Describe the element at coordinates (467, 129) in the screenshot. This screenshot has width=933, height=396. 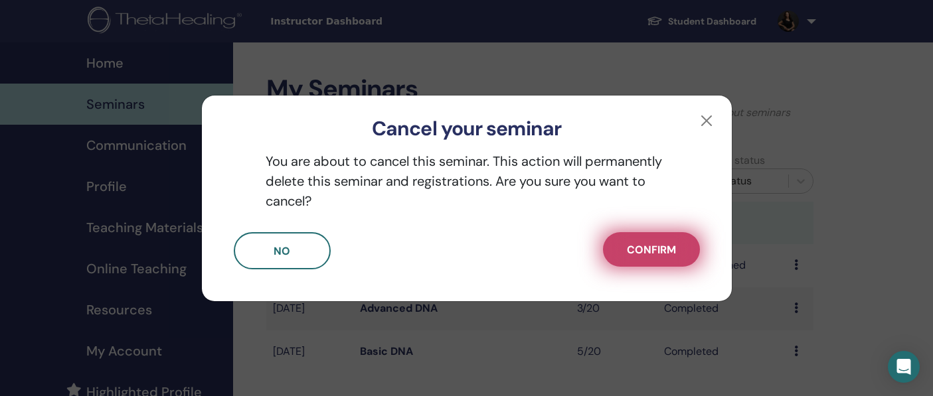
I see `h3: Cancel your seminar` at that location.